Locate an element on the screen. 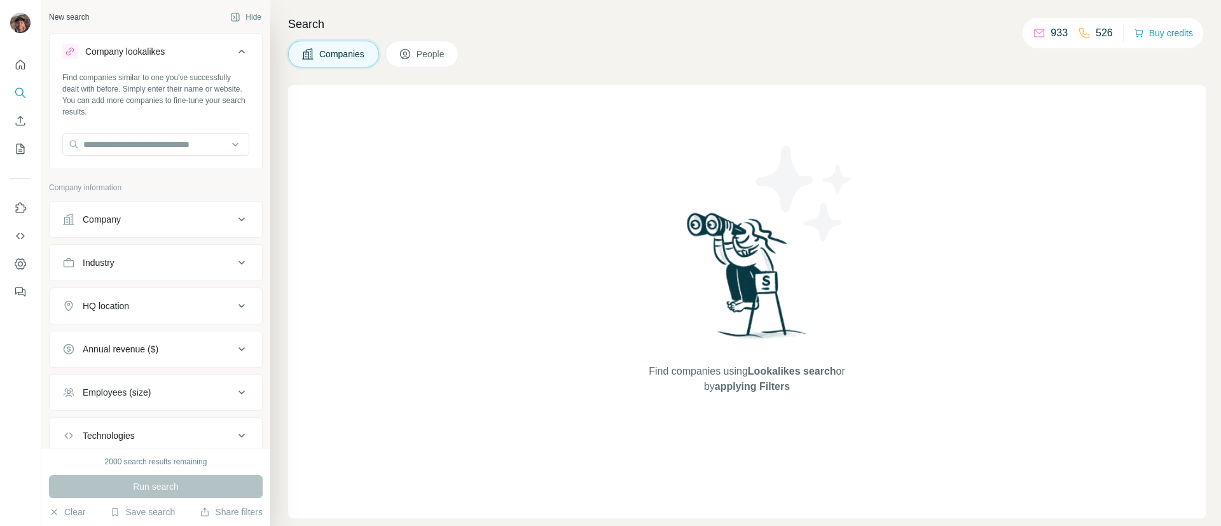 The width and height of the screenshot is (1221, 526). div: HQ location is located at coordinates (106, 306).